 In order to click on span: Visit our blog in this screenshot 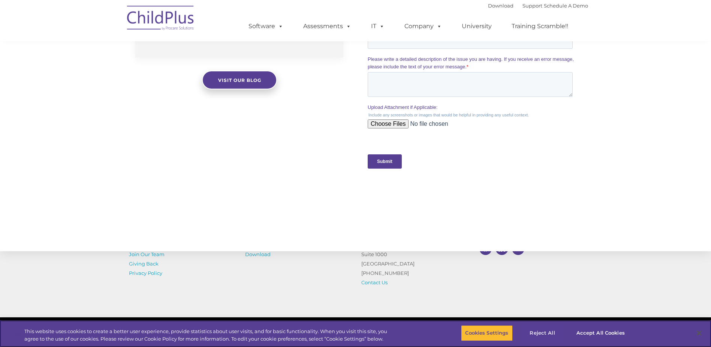, I will do `click(239, 80)`.